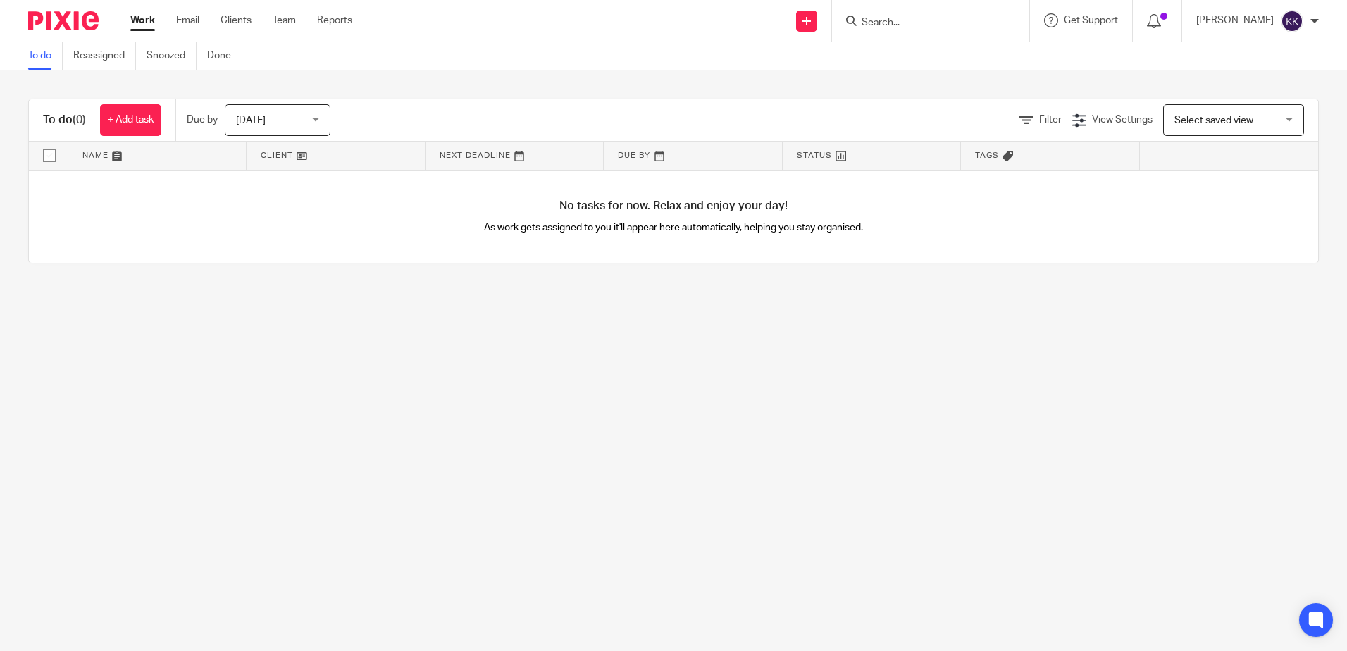  What do you see at coordinates (187, 20) in the screenshot?
I see `a: Email` at bounding box center [187, 20].